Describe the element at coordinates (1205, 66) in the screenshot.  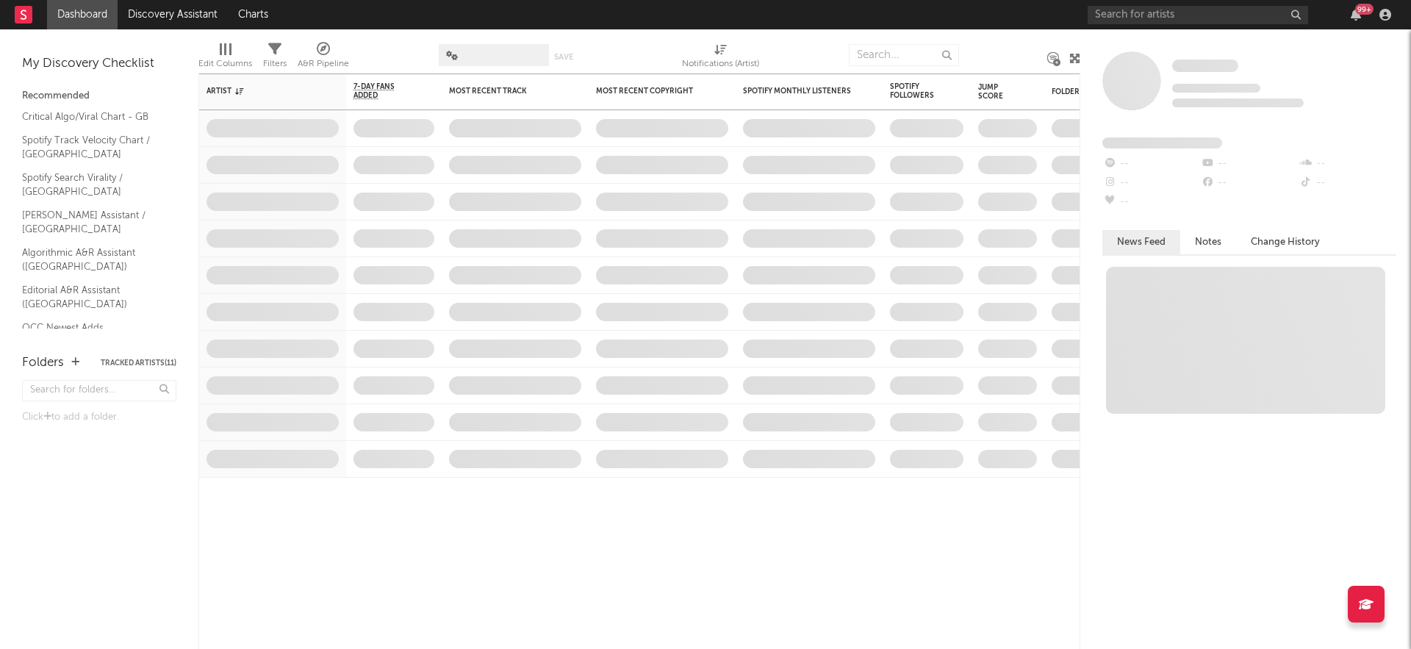
I see `a: Some Artist` at that location.